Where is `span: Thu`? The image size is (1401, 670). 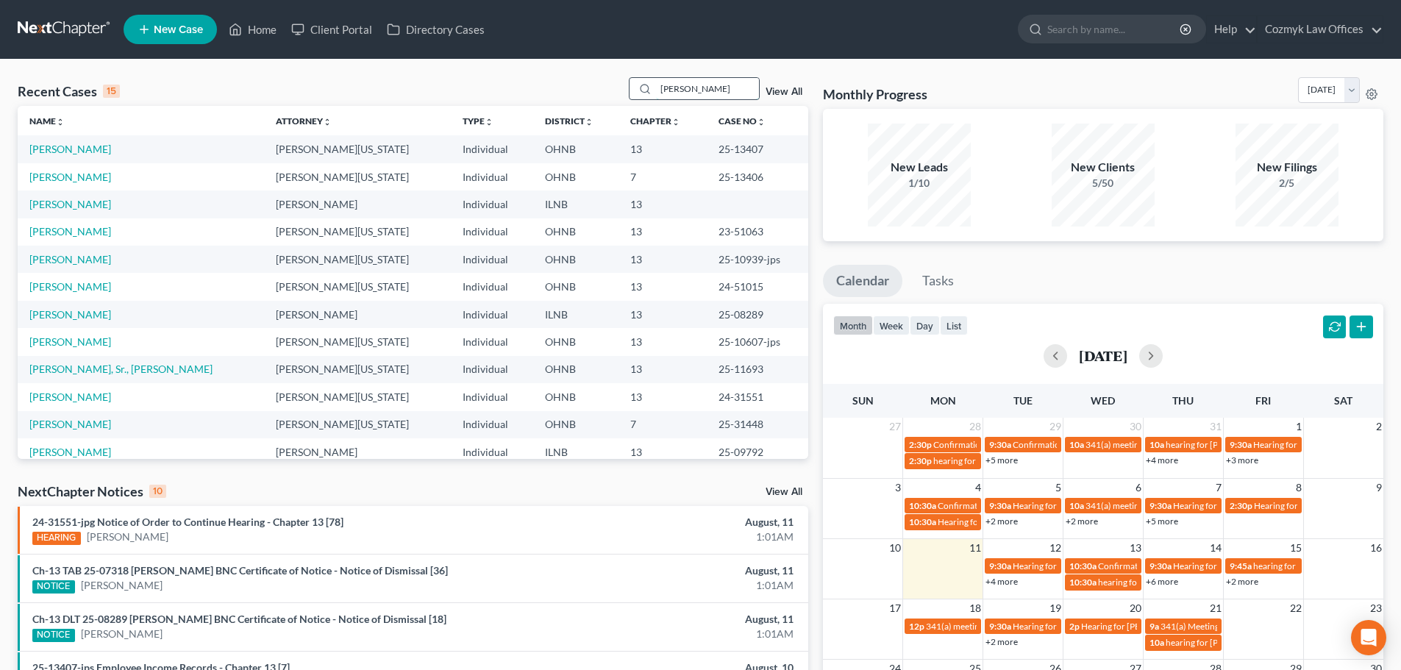 span: Thu is located at coordinates (1183, 400).